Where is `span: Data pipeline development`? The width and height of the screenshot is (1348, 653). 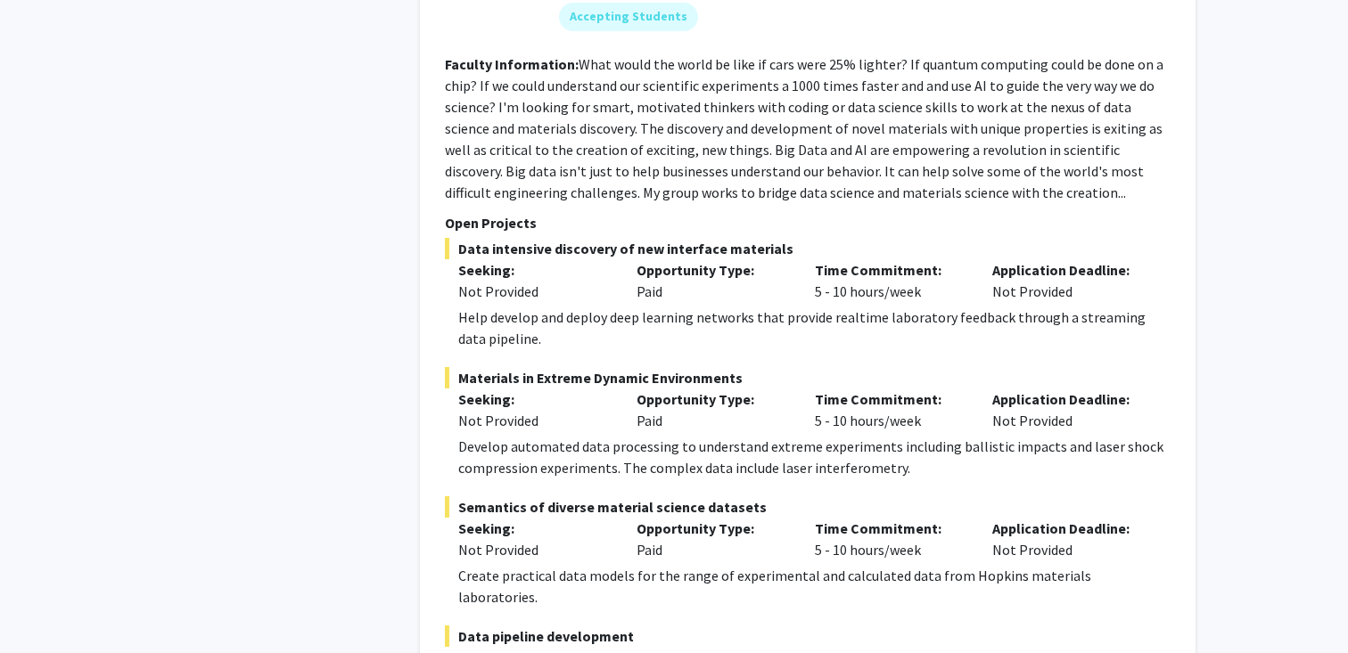 span: Data pipeline development is located at coordinates (808, 637).